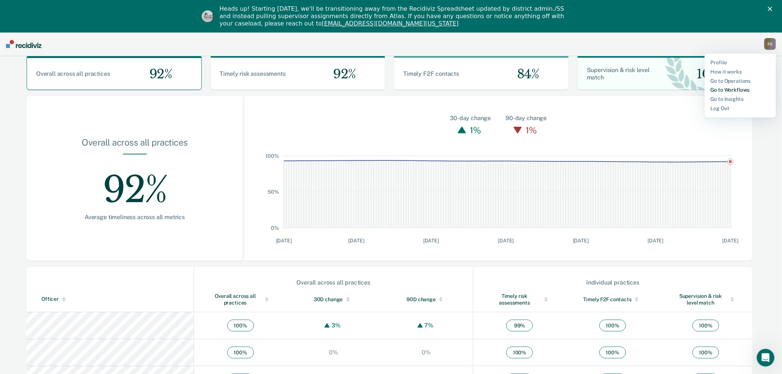  What do you see at coordinates (208, 16) in the screenshot?
I see `img: Profile image for Kim` at bounding box center [208, 16].